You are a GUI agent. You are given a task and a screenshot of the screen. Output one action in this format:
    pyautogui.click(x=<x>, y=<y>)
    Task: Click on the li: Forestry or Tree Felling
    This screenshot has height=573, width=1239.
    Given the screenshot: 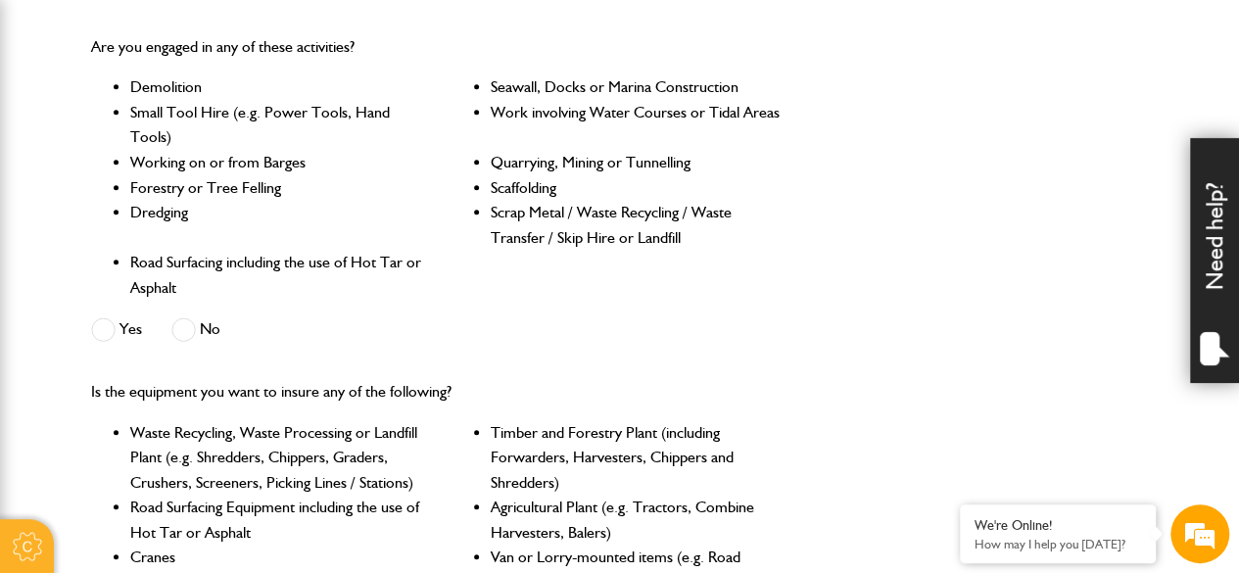 What is the action you would take?
    pyautogui.click(x=278, y=188)
    